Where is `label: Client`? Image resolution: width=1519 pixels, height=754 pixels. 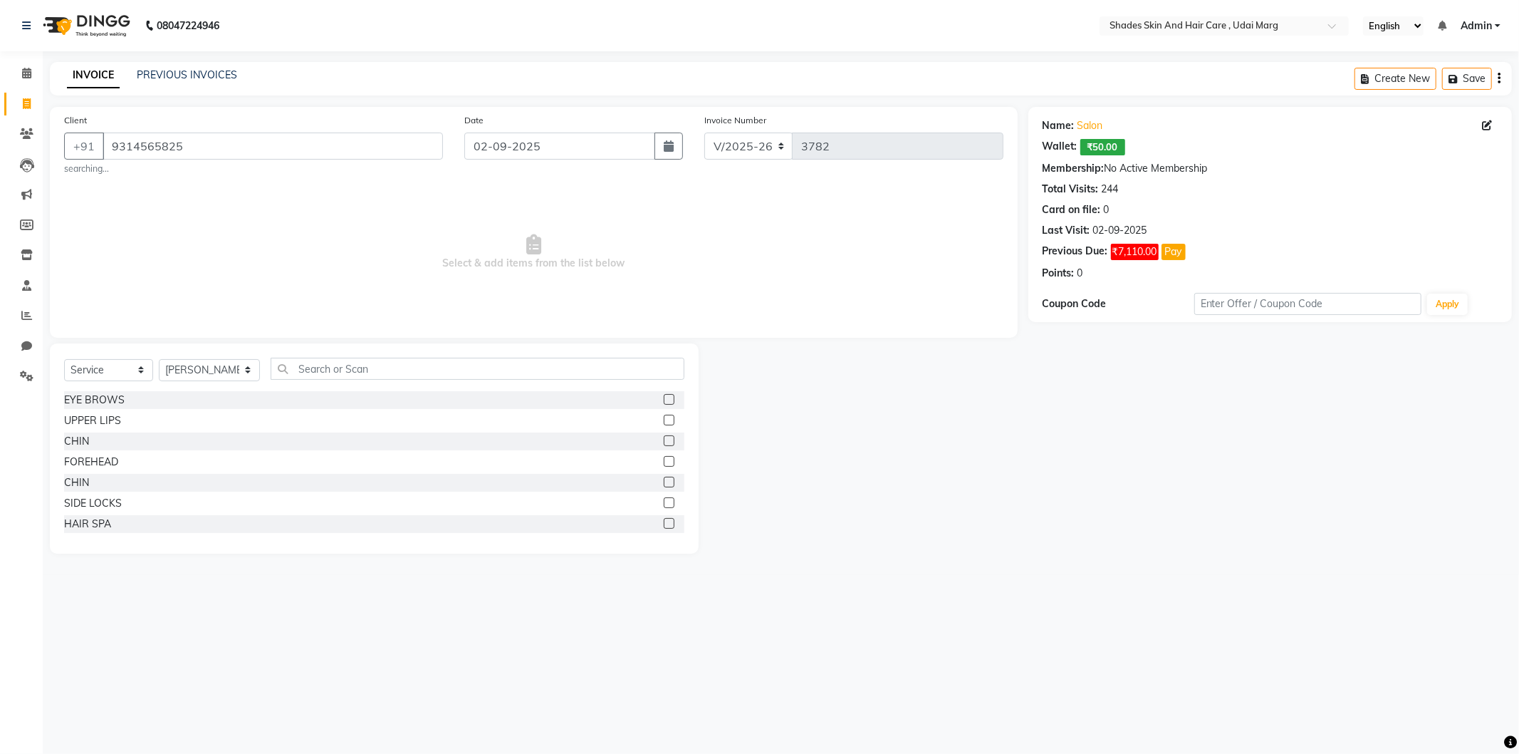
label: Client is located at coordinates (75, 120).